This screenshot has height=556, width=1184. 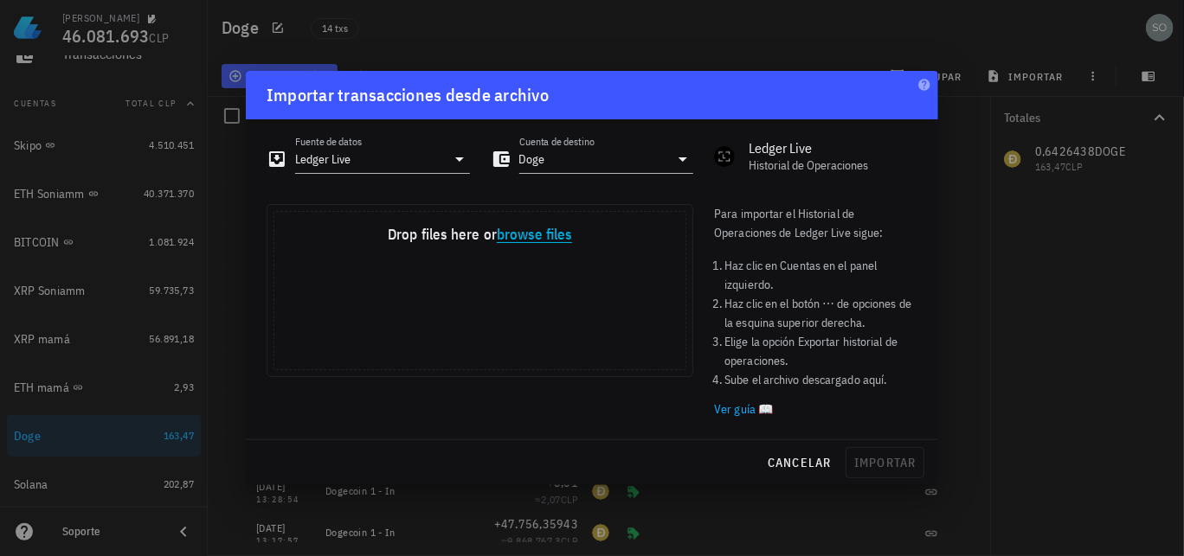 I want to click on a: Ver guía 📖, so click(x=743, y=409).